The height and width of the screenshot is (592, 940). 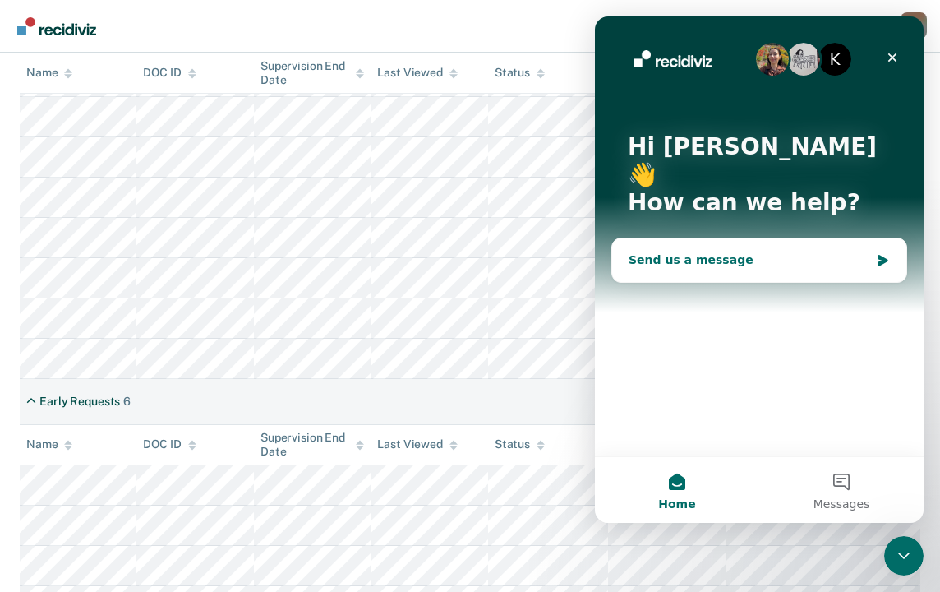 I want to click on button: Profile dropdown button, so click(x=914, y=25).